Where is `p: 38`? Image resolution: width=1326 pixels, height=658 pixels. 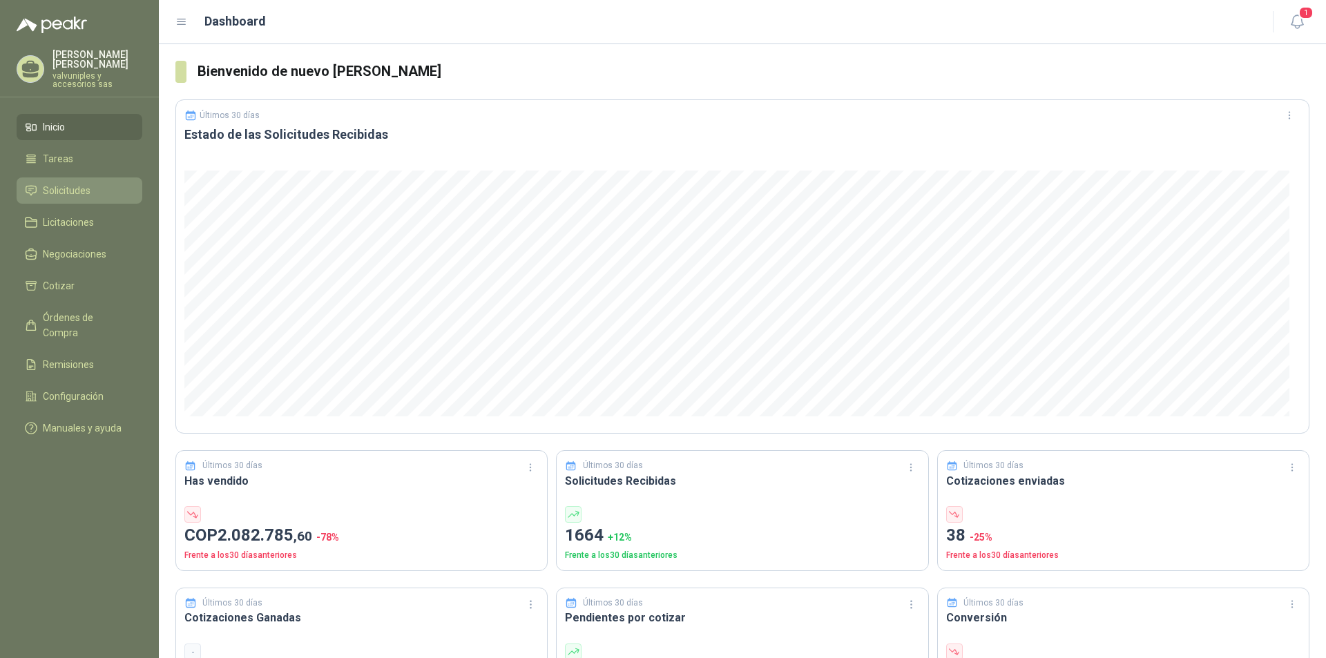 p: 38 is located at coordinates (1123, 536).